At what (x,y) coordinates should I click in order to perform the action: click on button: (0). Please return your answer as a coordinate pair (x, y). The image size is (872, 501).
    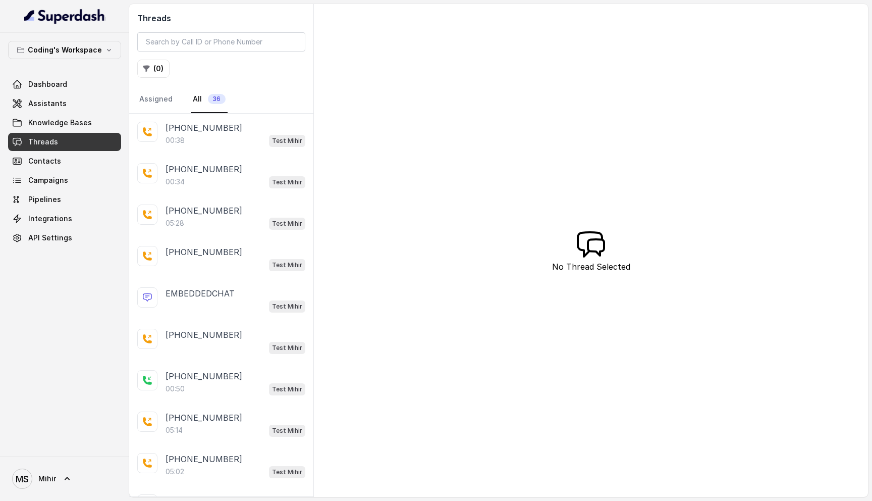
    Looking at the image, I should click on (153, 69).